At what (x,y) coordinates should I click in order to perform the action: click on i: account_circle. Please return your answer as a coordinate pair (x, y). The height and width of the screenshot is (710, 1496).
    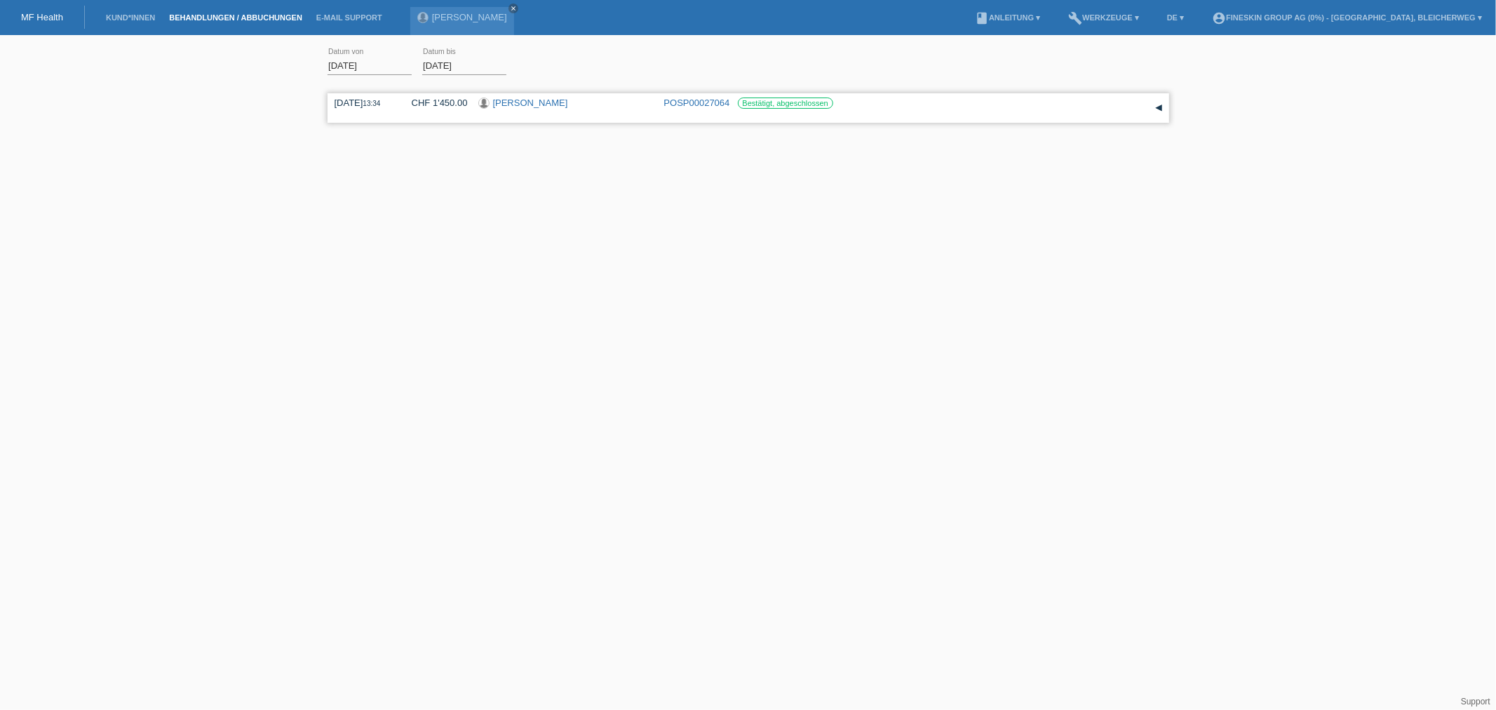
    Looking at the image, I should click on (1219, 18).